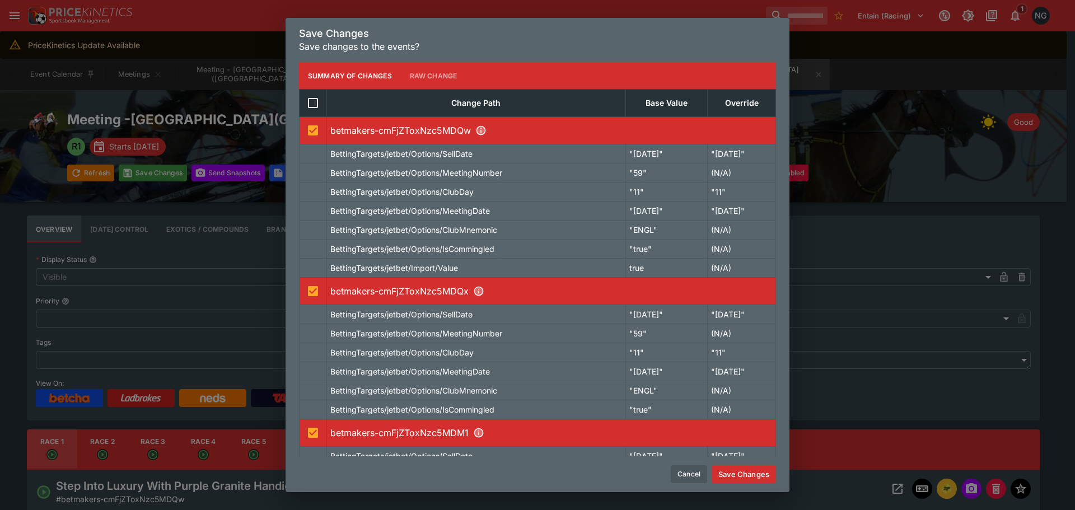 The image size is (1075, 510). Describe the element at coordinates (667, 268) in the screenshot. I see `td: true` at that location.